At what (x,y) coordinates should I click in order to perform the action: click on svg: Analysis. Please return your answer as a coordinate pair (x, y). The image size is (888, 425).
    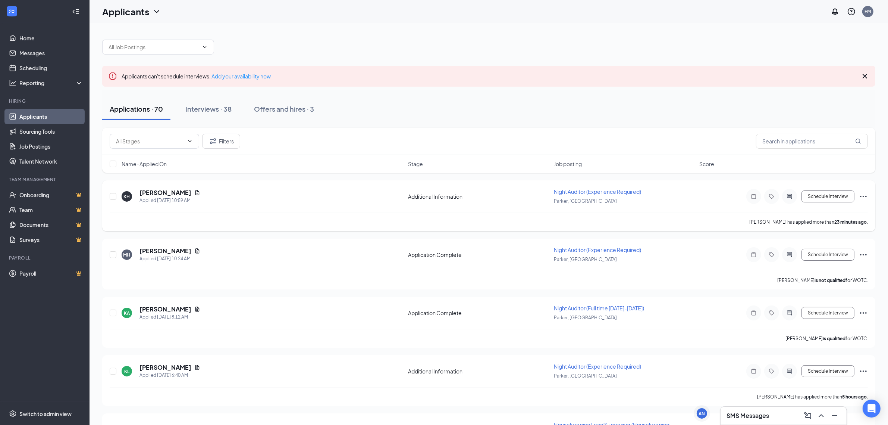
    Looking at the image, I should click on (13, 83).